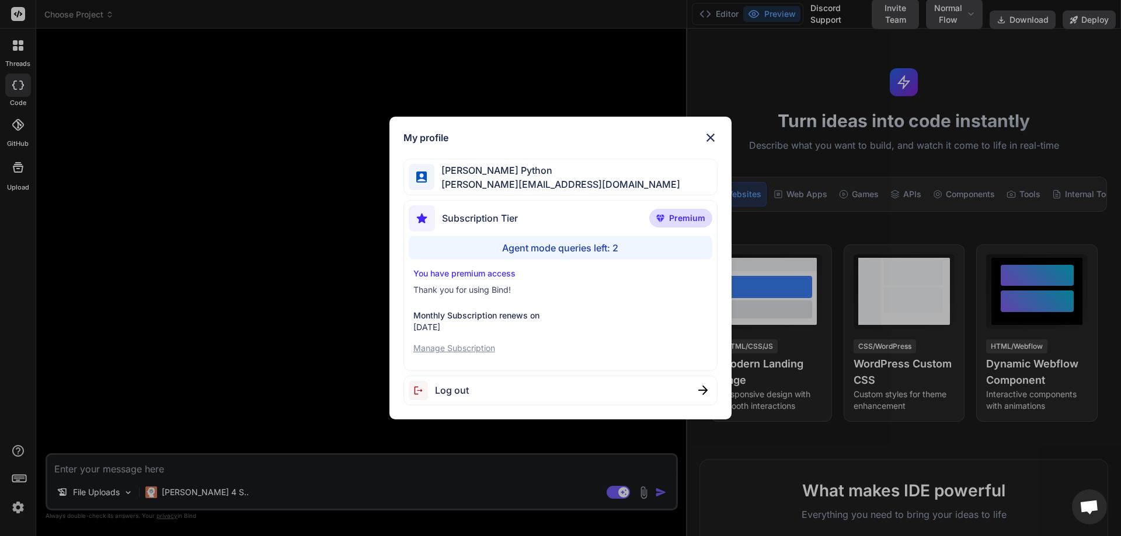  Describe the element at coordinates (452, 390) in the screenshot. I see `span: Log out` at that location.